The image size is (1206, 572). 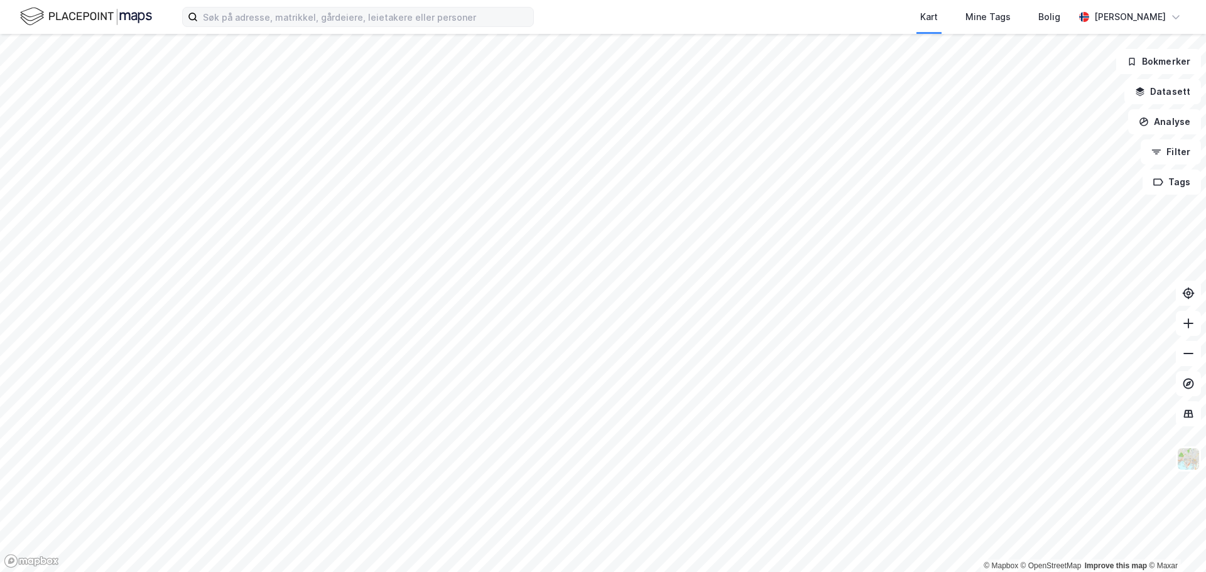 I want to click on div: Mine Tags, so click(x=988, y=17).